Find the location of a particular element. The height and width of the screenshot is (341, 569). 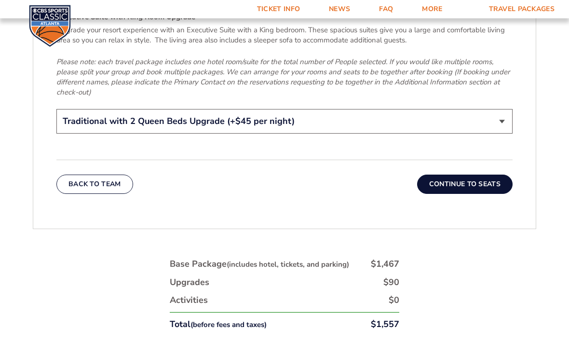

div: $1,467 is located at coordinates (385, 264).